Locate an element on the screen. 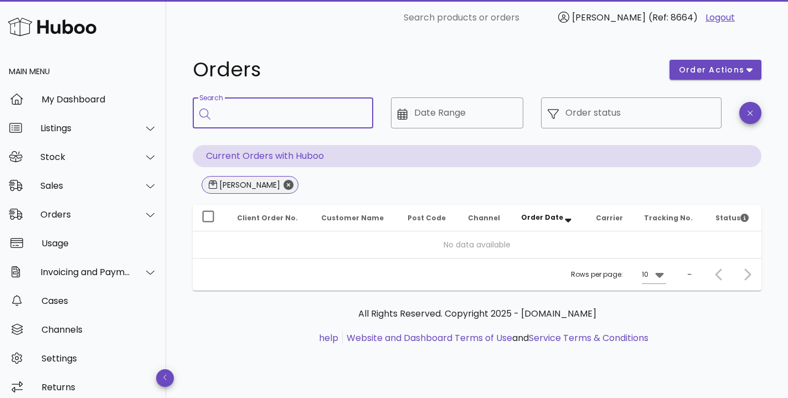 Image resolution: width=788 pixels, height=398 pixels. div: Invoicing and Payments is located at coordinates (85, 272).